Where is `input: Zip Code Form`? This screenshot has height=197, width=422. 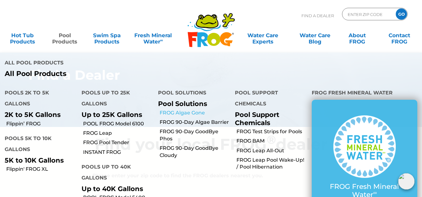 input: Zip Code Form is located at coordinates (368, 14).